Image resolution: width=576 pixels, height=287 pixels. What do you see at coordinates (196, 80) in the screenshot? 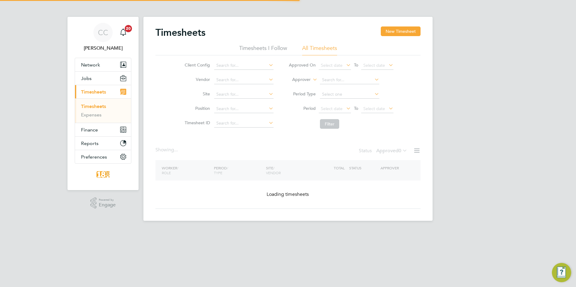
I see `label: Vendor` at bounding box center [196, 80].